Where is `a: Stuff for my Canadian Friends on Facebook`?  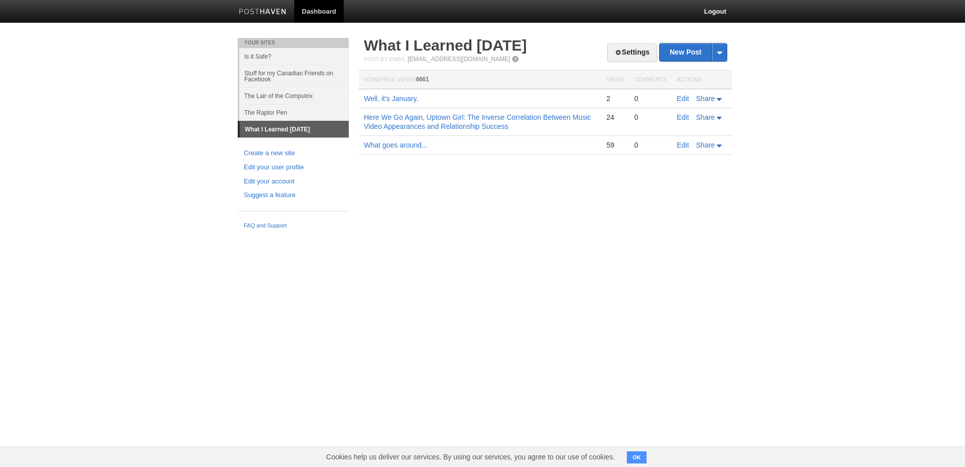
a: Stuff for my Canadian Friends on Facebook is located at coordinates (294, 76).